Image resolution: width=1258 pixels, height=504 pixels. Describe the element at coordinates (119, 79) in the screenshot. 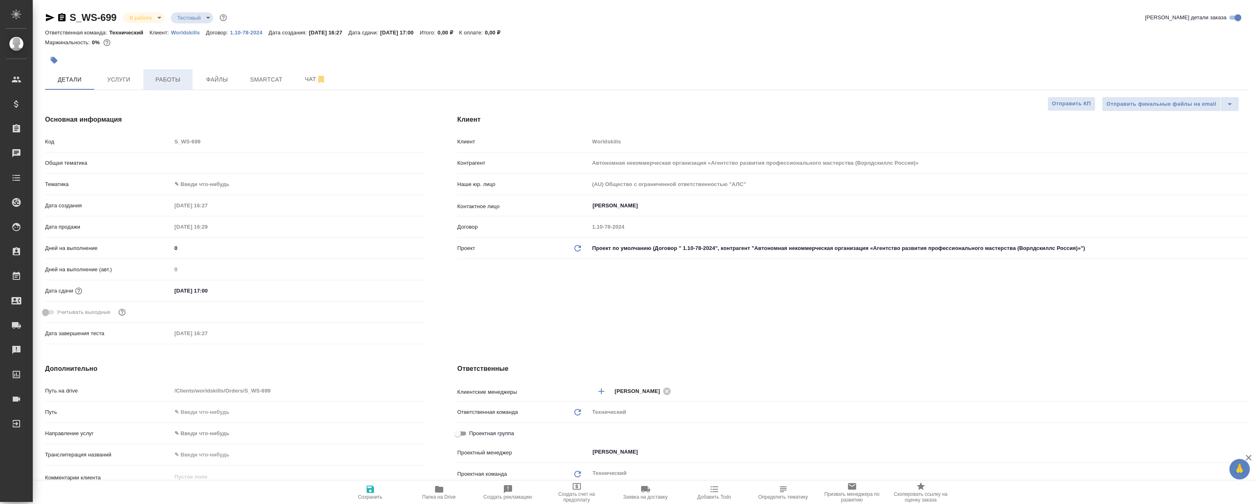

I see `span: Услуги` at that location.